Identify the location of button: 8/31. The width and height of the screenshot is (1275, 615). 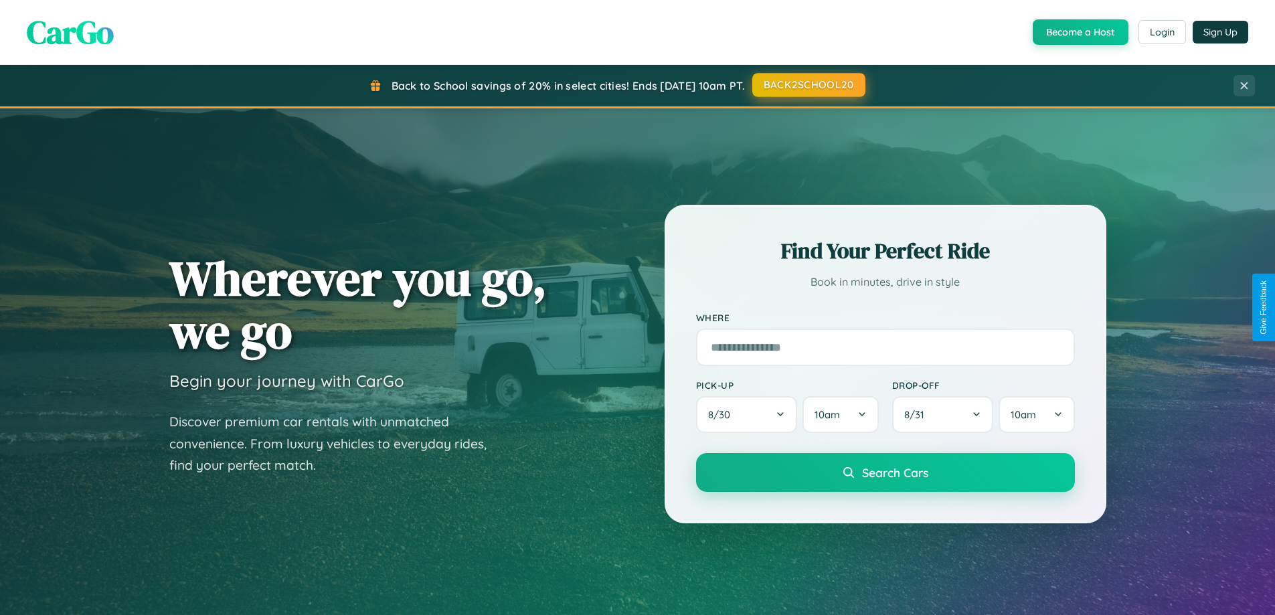
(943, 414).